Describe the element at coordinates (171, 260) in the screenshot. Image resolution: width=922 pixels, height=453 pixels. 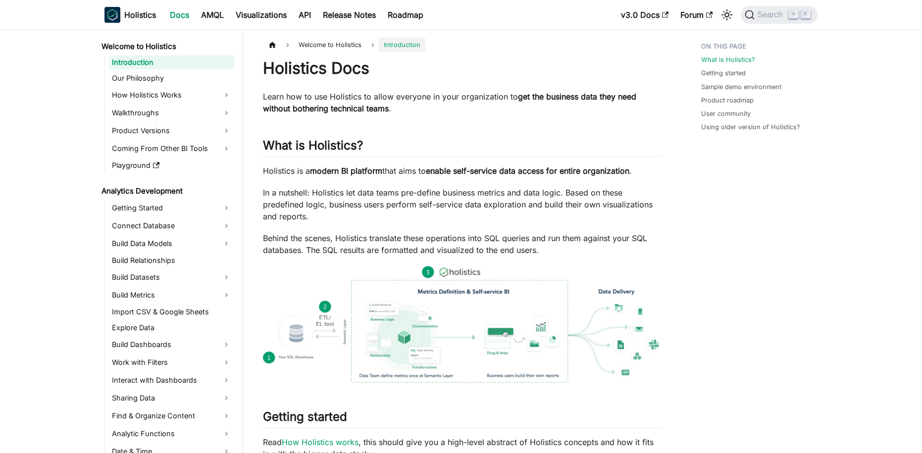
I see `a: Build Relationships` at that location.